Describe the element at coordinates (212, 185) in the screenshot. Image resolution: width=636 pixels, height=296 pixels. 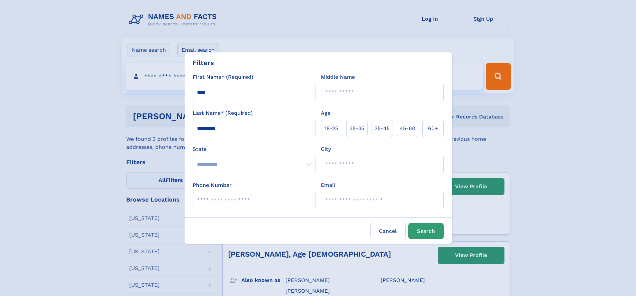
I see `label: Phone Number` at that location.